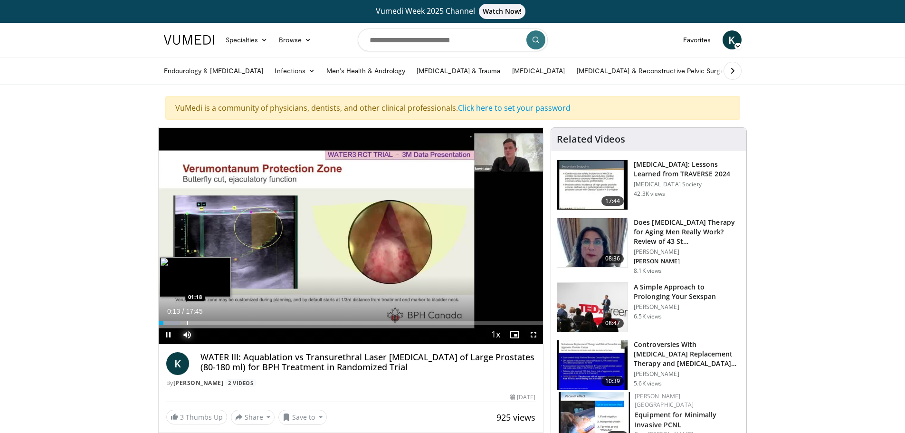 The width and height of the screenshot is (905, 433). Describe the element at coordinates (647, 316) in the screenshot. I see `p: 6.5K views` at that location.